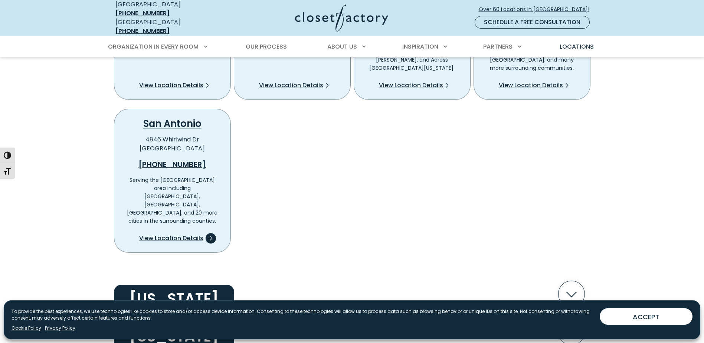 The width and height of the screenshot is (704, 343). Describe the element at coordinates (342, 46) in the screenshot. I see `span: About Us` at that location.